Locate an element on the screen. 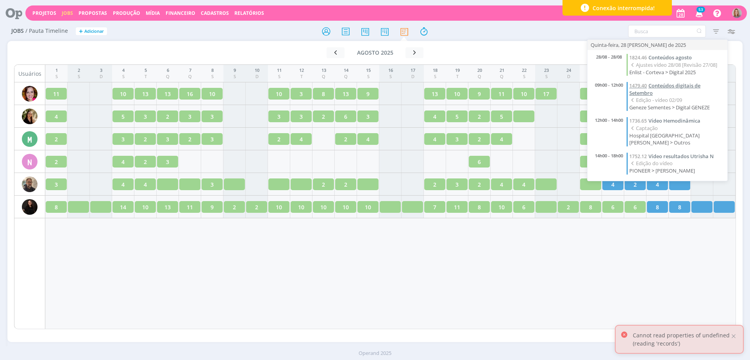 This screenshot has height=360, width=750. button: Cadastros is located at coordinates (215, 13).